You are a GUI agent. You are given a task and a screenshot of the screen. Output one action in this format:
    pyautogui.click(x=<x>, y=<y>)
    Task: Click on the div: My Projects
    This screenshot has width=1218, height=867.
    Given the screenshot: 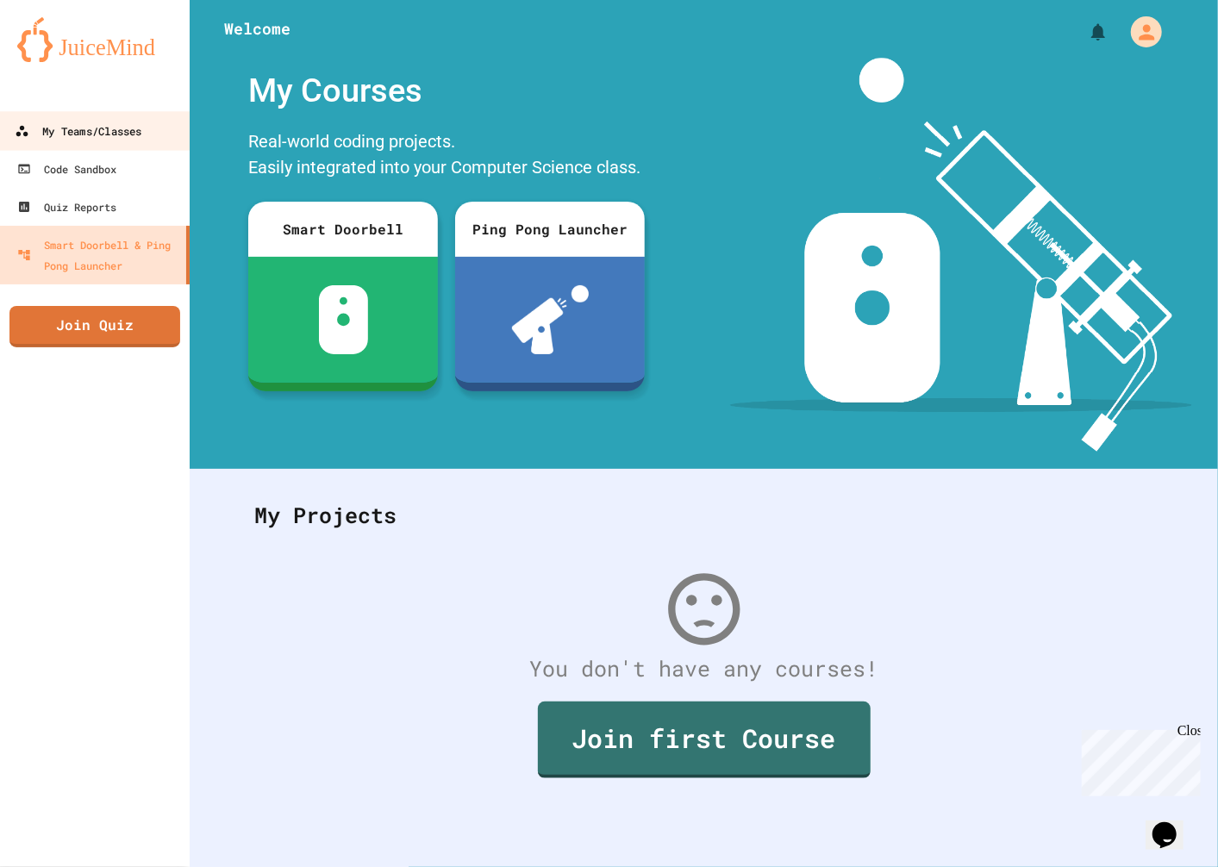 What is the action you would take?
    pyautogui.click(x=704, y=516)
    